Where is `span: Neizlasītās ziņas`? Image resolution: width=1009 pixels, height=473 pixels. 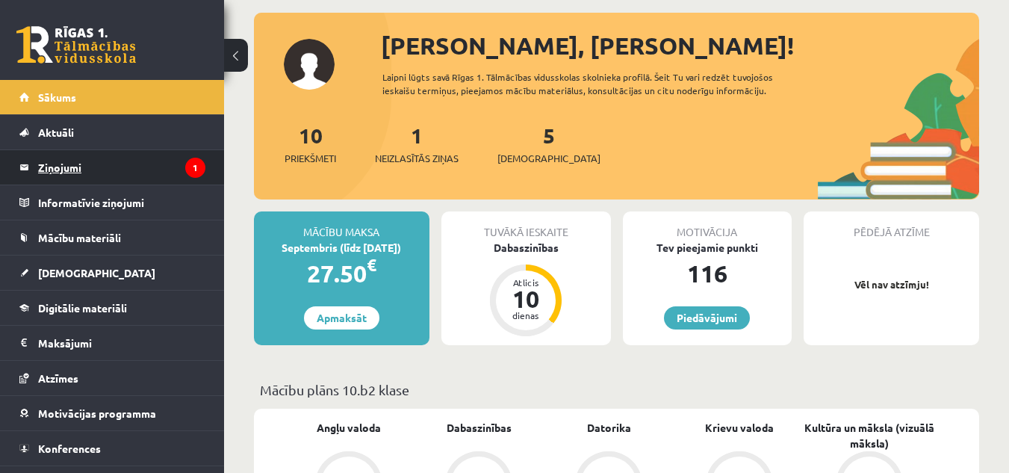 span: Neizlasītās ziņas is located at coordinates (417, 158).